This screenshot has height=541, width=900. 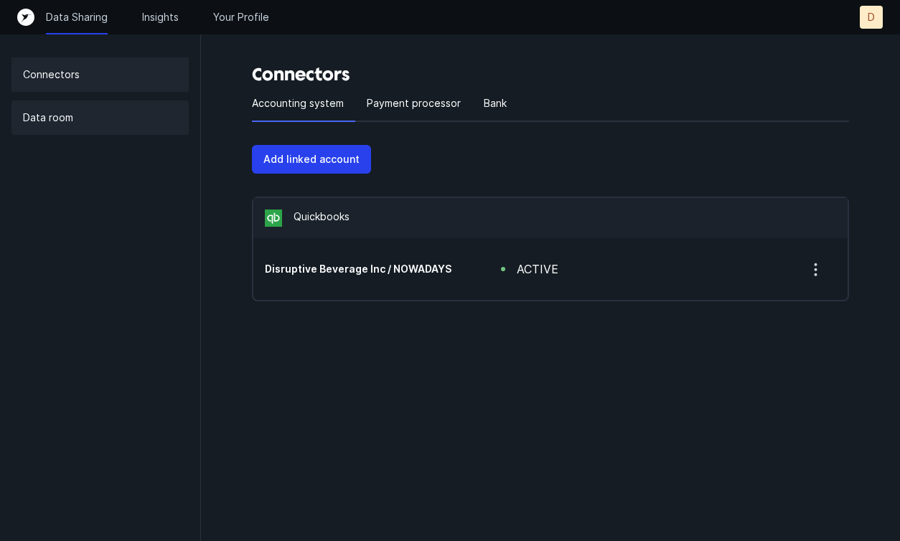 What do you see at coordinates (160, 17) in the screenshot?
I see `a: Insights` at bounding box center [160, 17].